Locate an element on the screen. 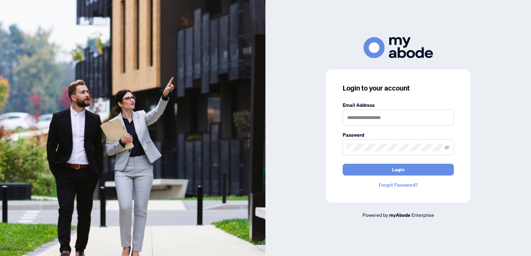 This screenshot has height=256, width=531. span: Powered by is located at coordinates (375, 215).